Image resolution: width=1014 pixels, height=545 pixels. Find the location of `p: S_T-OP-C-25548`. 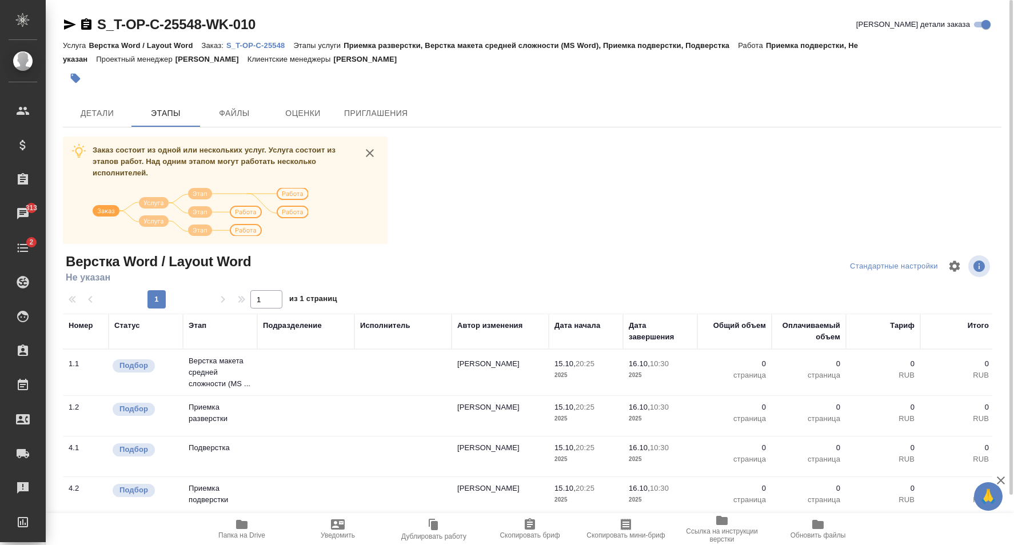

p: S_T-OP-C-25548 is located at coordinates (259, 45).